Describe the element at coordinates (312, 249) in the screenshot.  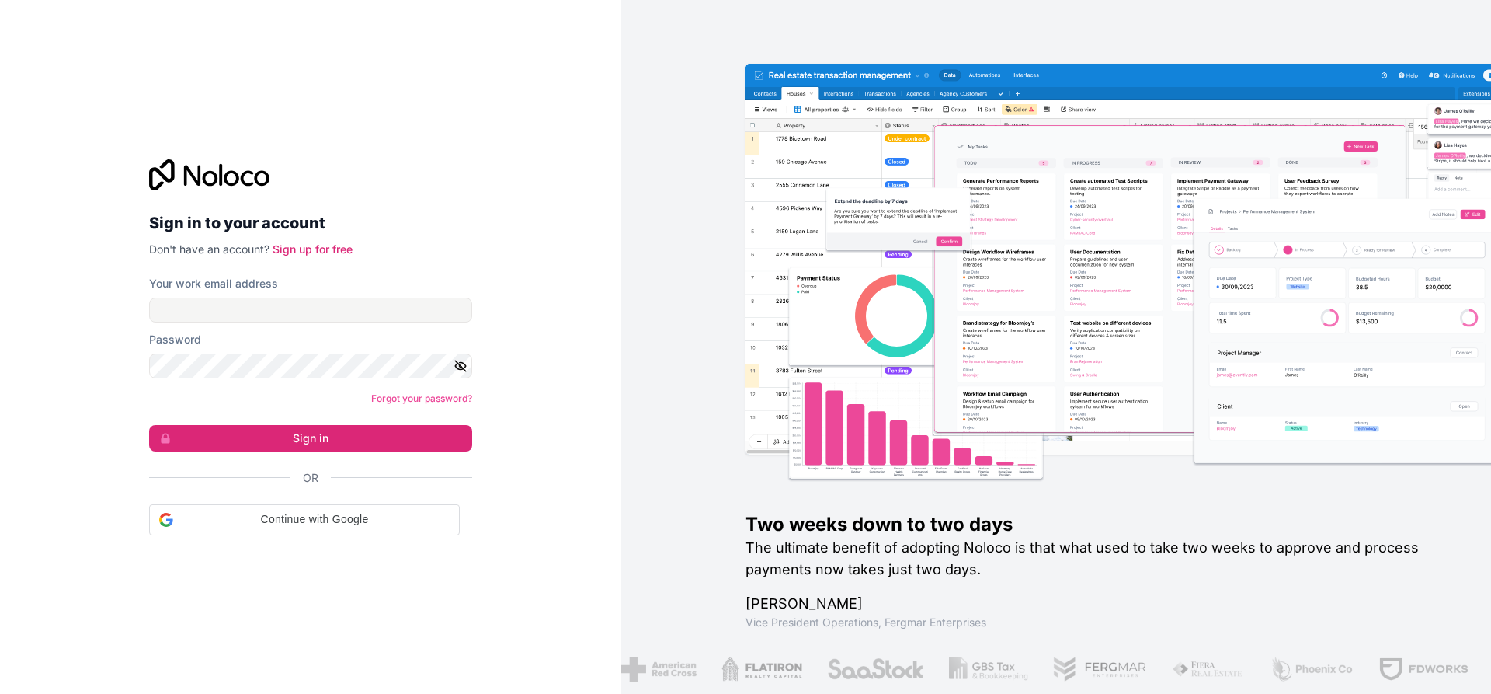
I see `a: Sign up for free` at that location.